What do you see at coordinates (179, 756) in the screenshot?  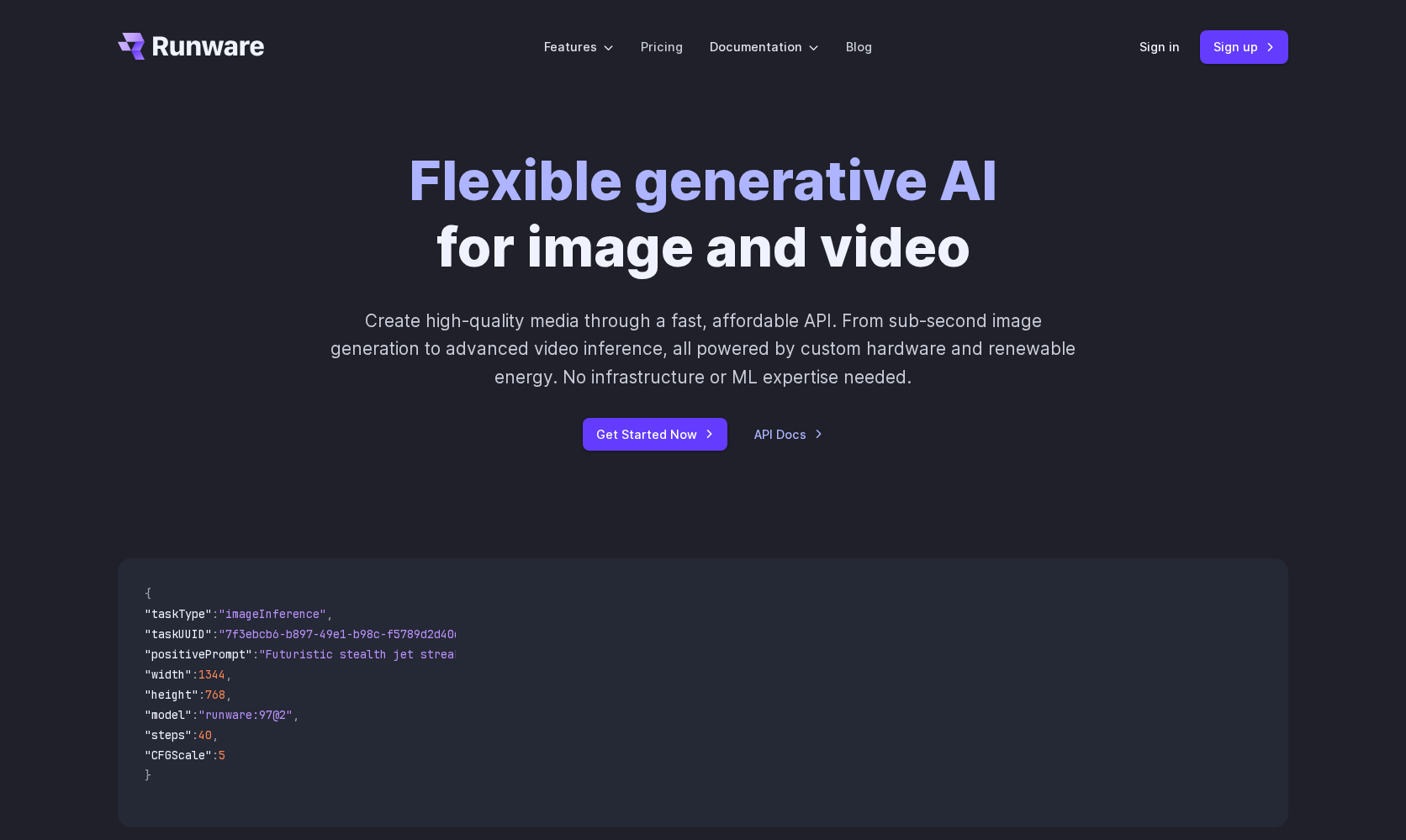 I see `span: "CFGScale"` at bounding box center [179, 756].